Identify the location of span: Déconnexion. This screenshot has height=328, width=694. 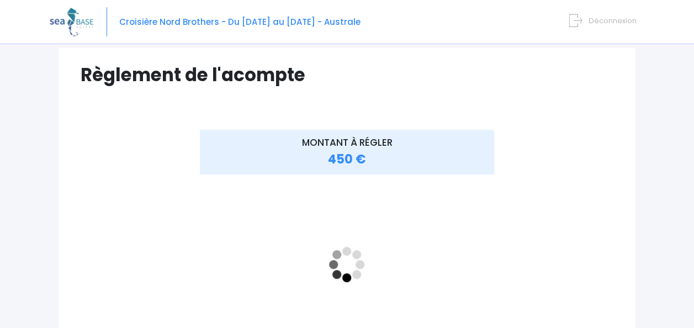
(612, 20).